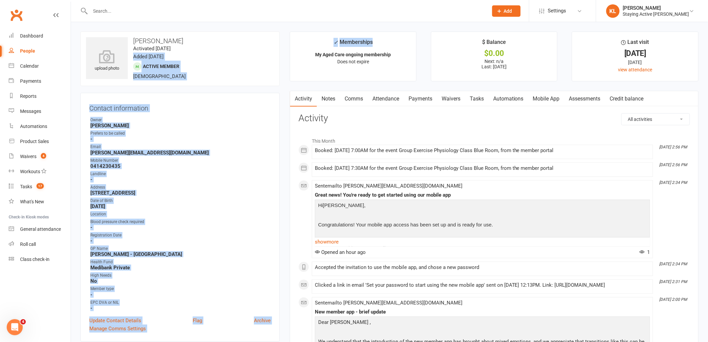 The image size is (708, 342). I want to click on div: Registration Date, so click(180, 235).